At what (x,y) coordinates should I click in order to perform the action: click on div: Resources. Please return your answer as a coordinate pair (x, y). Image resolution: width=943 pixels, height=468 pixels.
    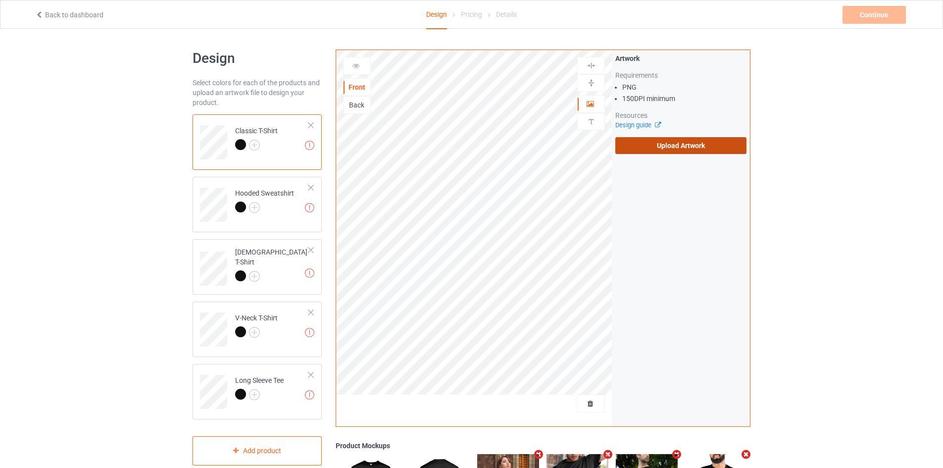
    Looking at the image, I should click on (681, 115).